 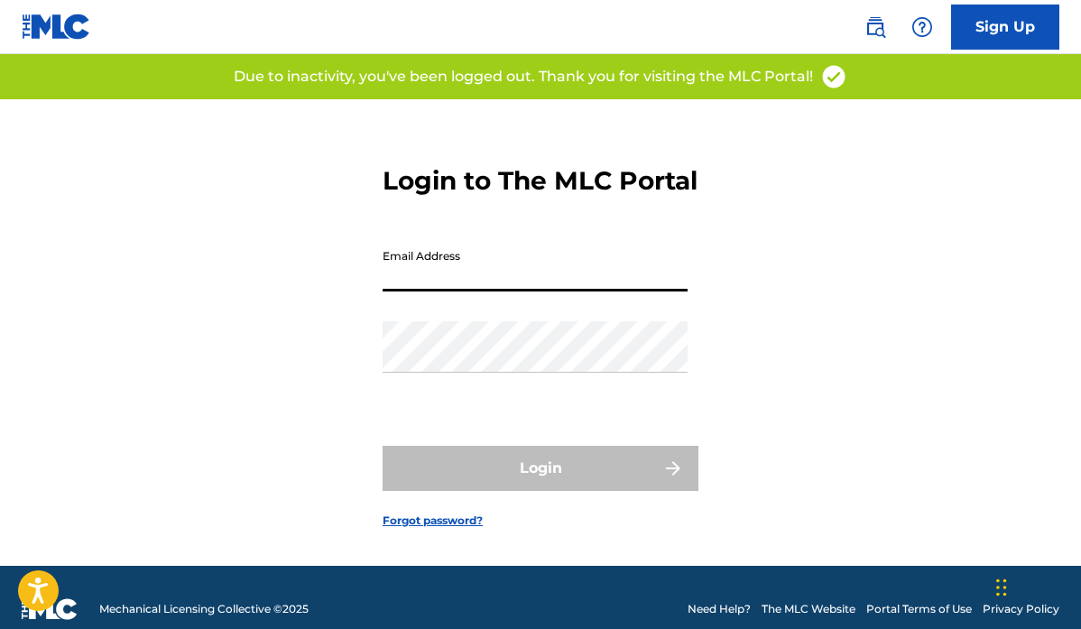 What do you see at coordinates (809, 609) in the screenshot?
I see `a: The MLC Website` at bounding box center [809, 609].